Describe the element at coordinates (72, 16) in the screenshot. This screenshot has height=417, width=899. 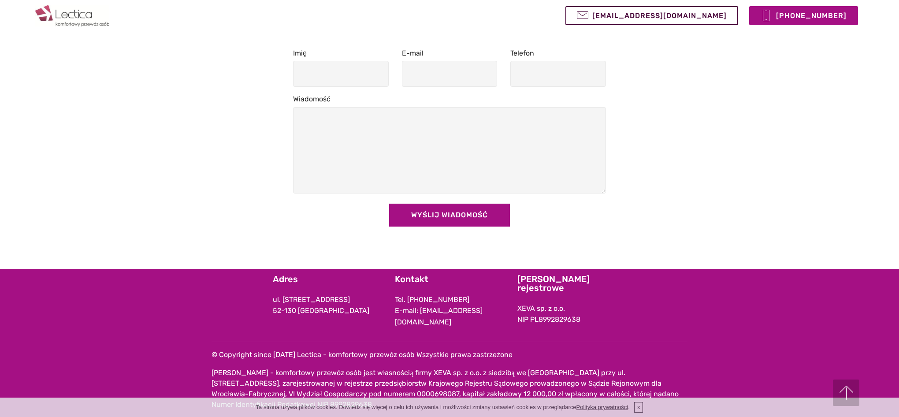
I see `img: Lectica-komfortowy przewóz osób` at that location.